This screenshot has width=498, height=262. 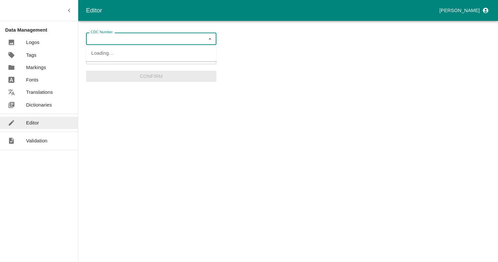 What do you see at coordinates (33, 123) in the screenshot?
I see `p: Editor` at bounding box center [33, 123].